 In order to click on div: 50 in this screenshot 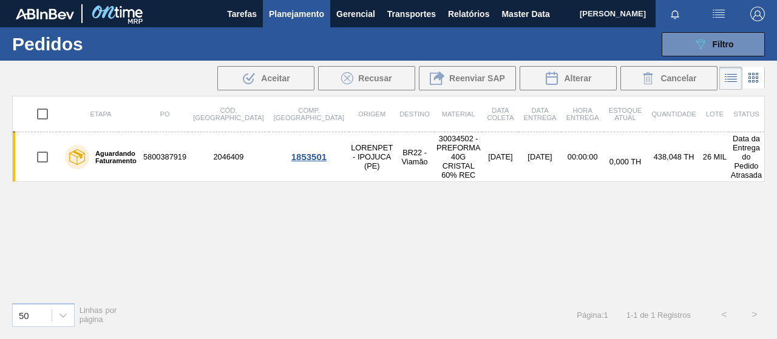, I will do `click(24, 315)`.